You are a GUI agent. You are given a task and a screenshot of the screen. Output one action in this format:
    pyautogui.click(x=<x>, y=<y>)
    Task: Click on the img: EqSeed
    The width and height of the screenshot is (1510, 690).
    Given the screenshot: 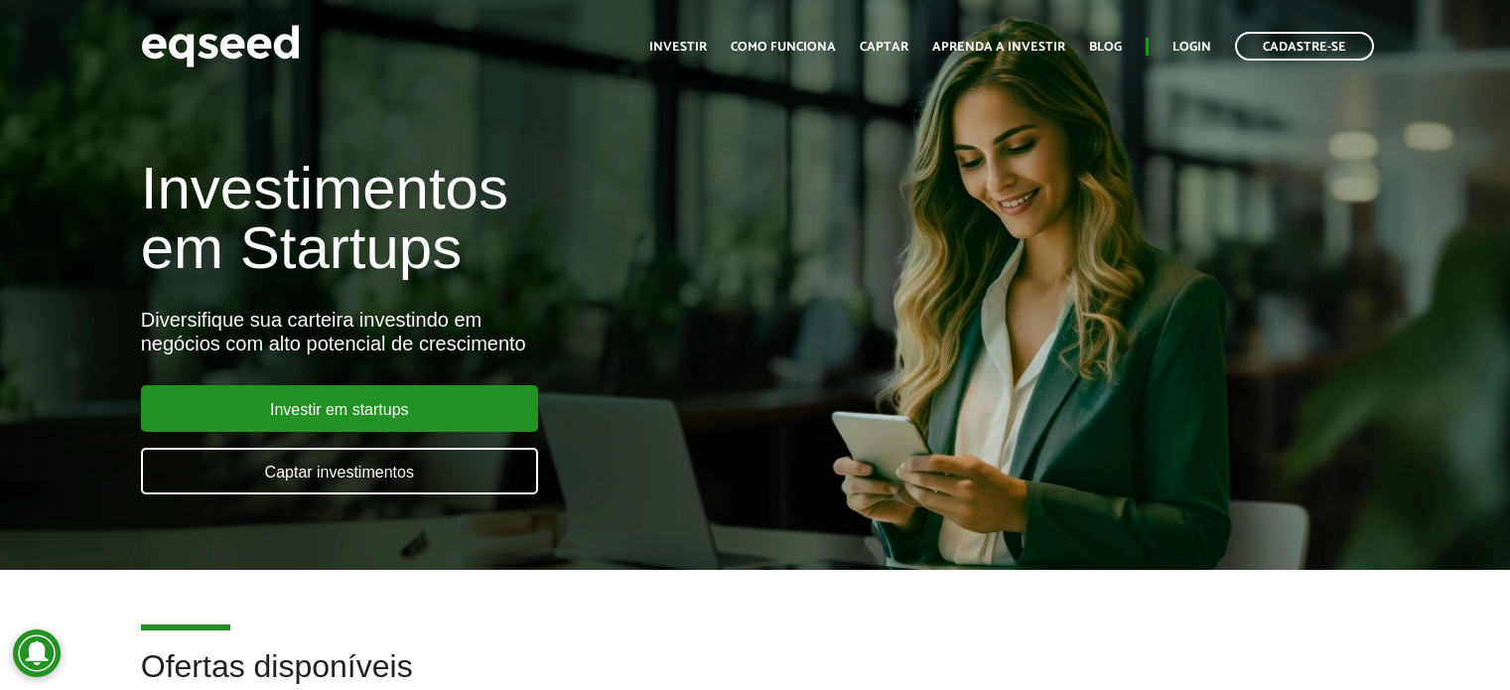 What is the action you would take?
    pyautogui.click(x=220, y=46)
    